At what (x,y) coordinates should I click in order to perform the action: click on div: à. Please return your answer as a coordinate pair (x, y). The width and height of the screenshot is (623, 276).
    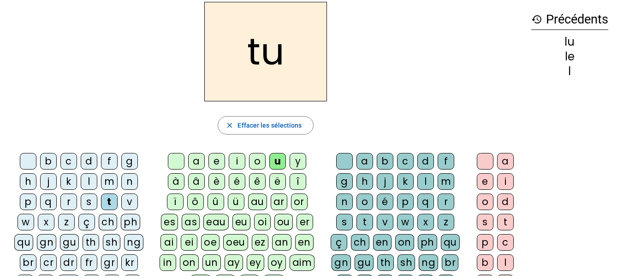
    Looking at the image, I should click on (176, 182).